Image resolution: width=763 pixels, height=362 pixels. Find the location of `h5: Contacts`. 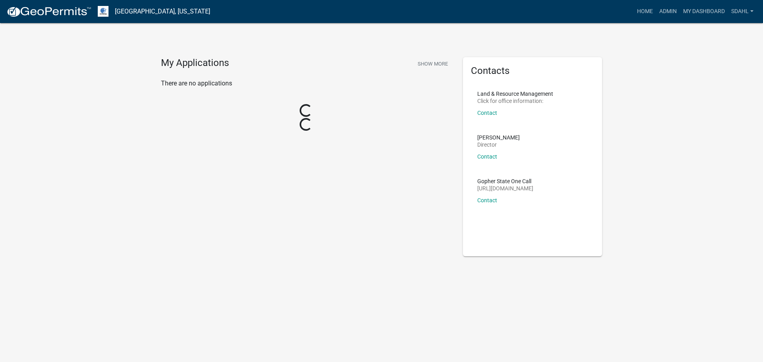

h5: Contacts is located at coordinates (532, 71).